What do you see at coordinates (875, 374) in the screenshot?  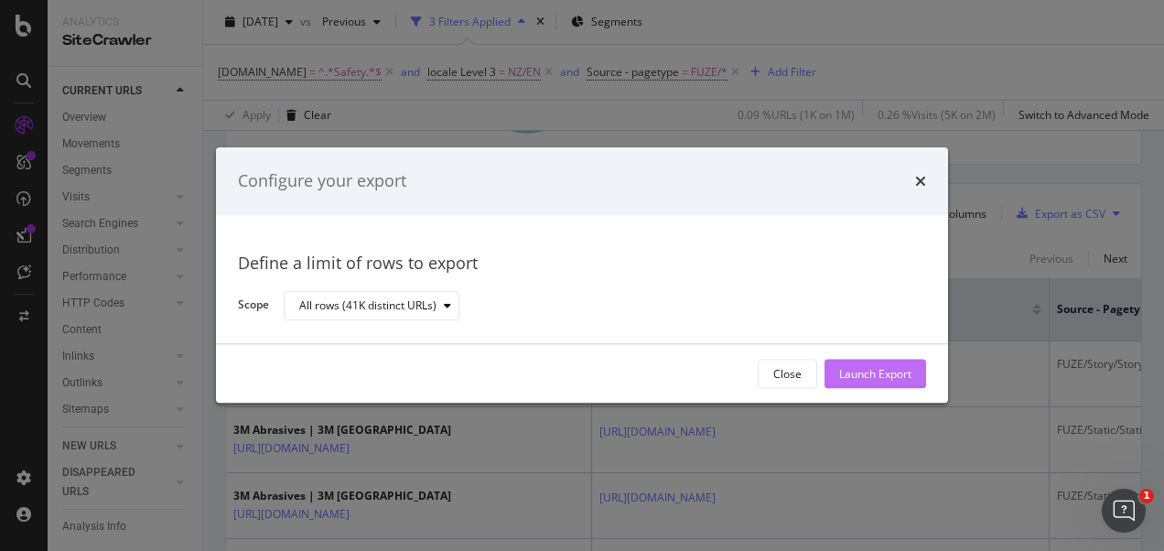 I see `button: Launch Export` at bounding box center [875, 374].